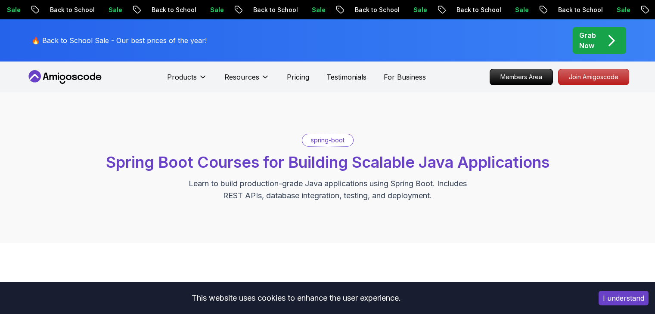 The width and height of the screenshot is (655, 314). What do you see at coordinates (587, 40) in the screenshot?
I see `p: Grab Now` at bounding box center [587, 40].